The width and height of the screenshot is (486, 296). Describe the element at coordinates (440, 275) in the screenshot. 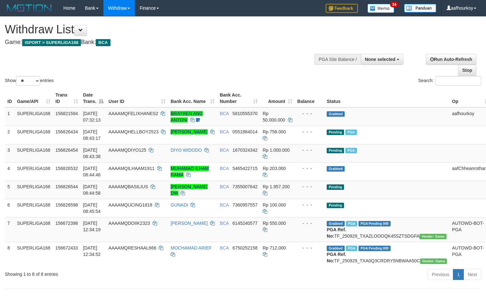

I see `a: Previous` at that location.